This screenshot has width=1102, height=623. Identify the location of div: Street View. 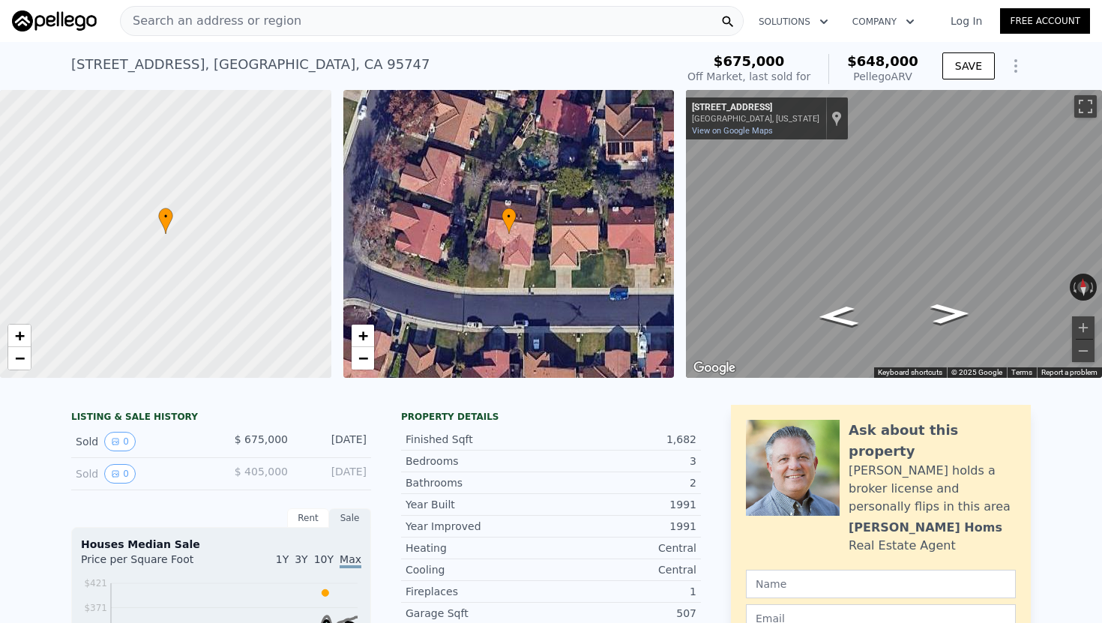
(894, 234).